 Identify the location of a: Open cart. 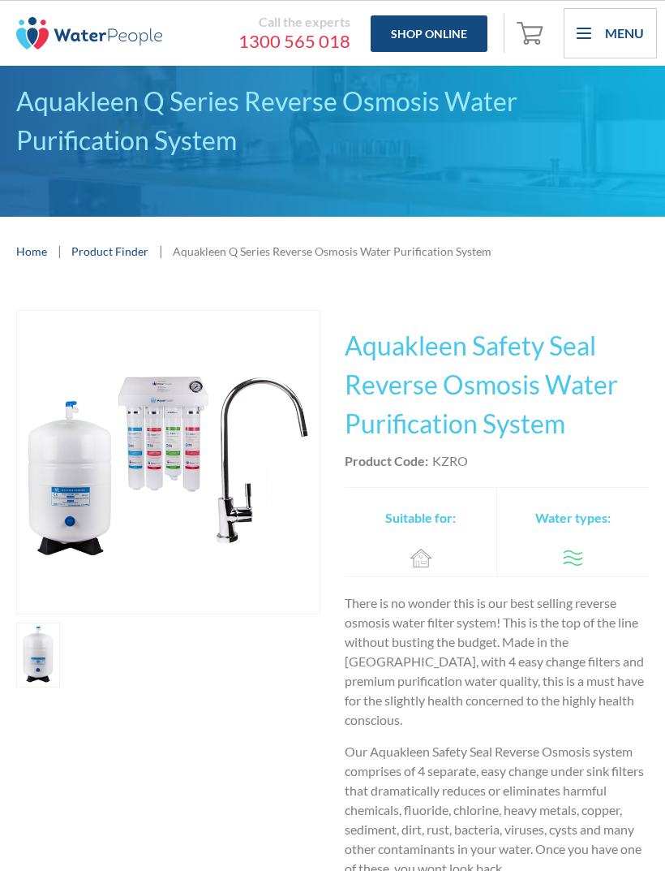
(532, 33).